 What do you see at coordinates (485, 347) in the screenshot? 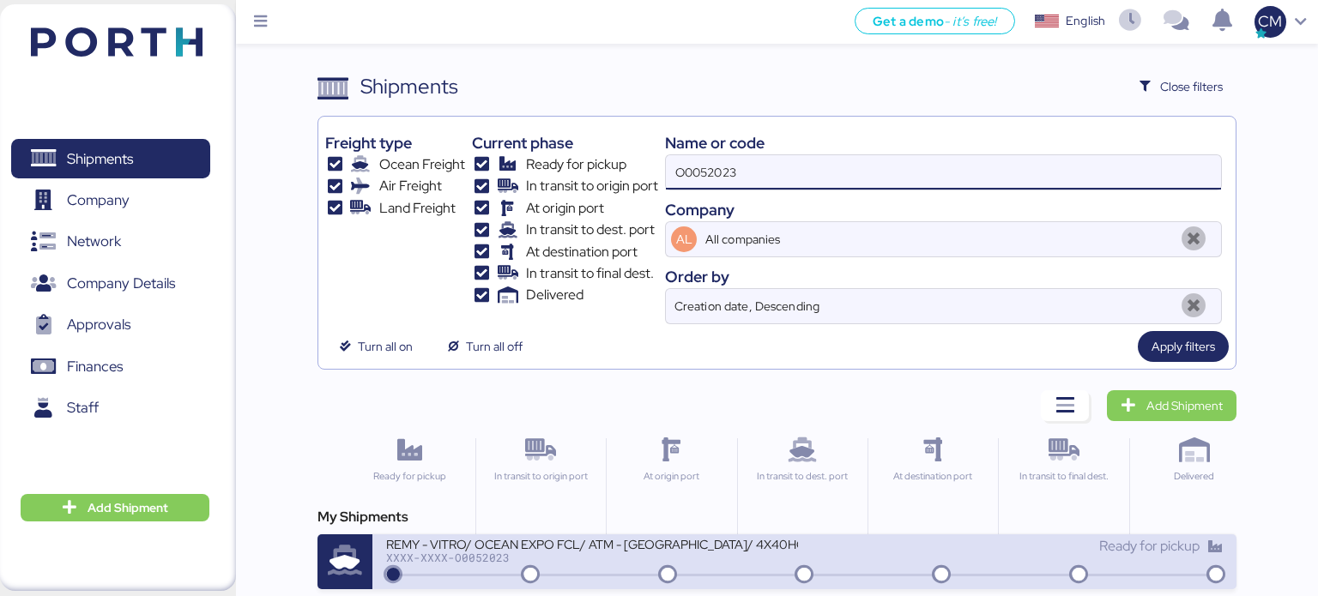
I see `button: Turn all off` at bounding box center [485, 347].